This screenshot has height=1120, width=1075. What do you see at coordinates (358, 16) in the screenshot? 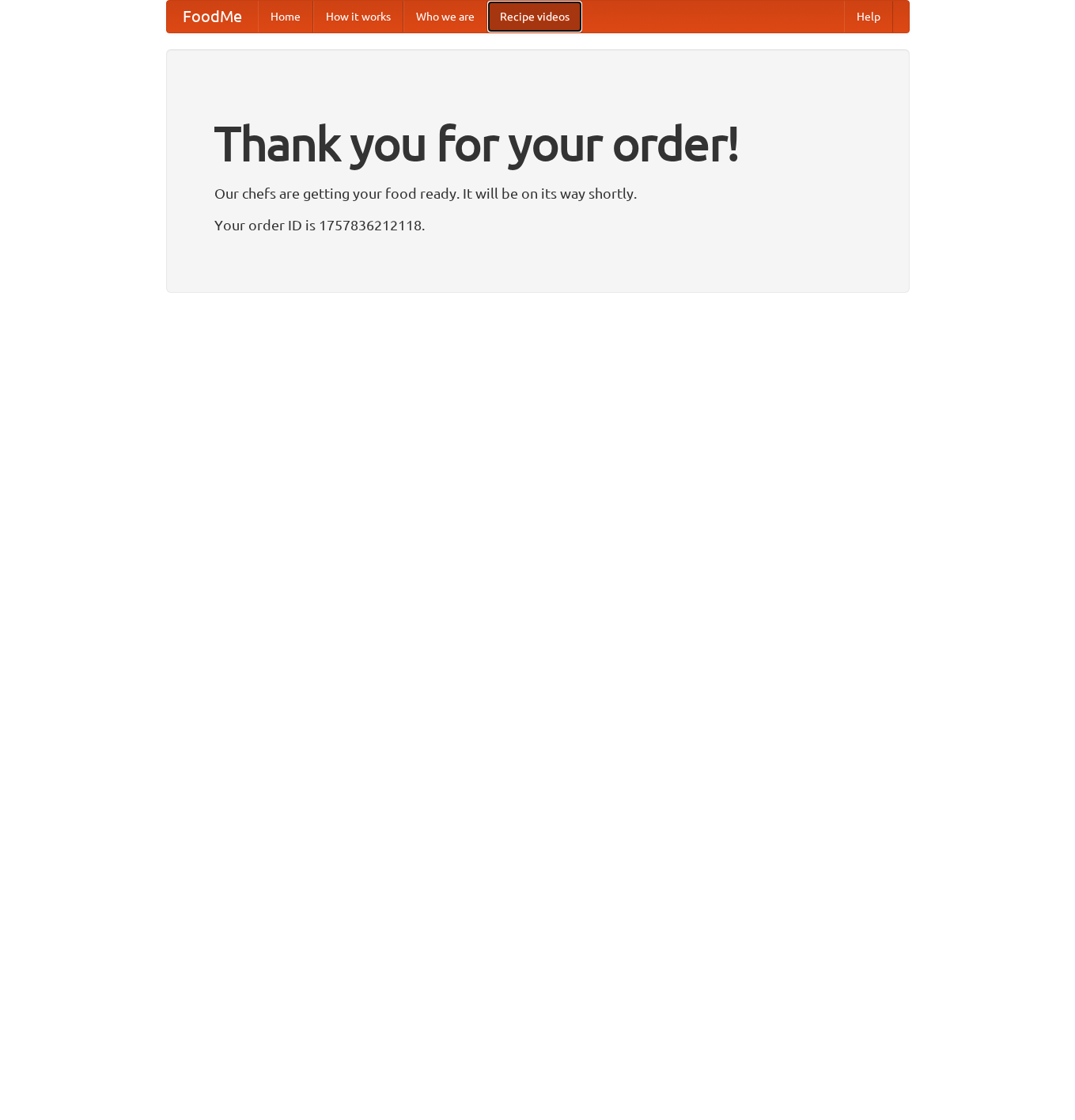
I see `a: How it works` at bounding box center [358, 16].